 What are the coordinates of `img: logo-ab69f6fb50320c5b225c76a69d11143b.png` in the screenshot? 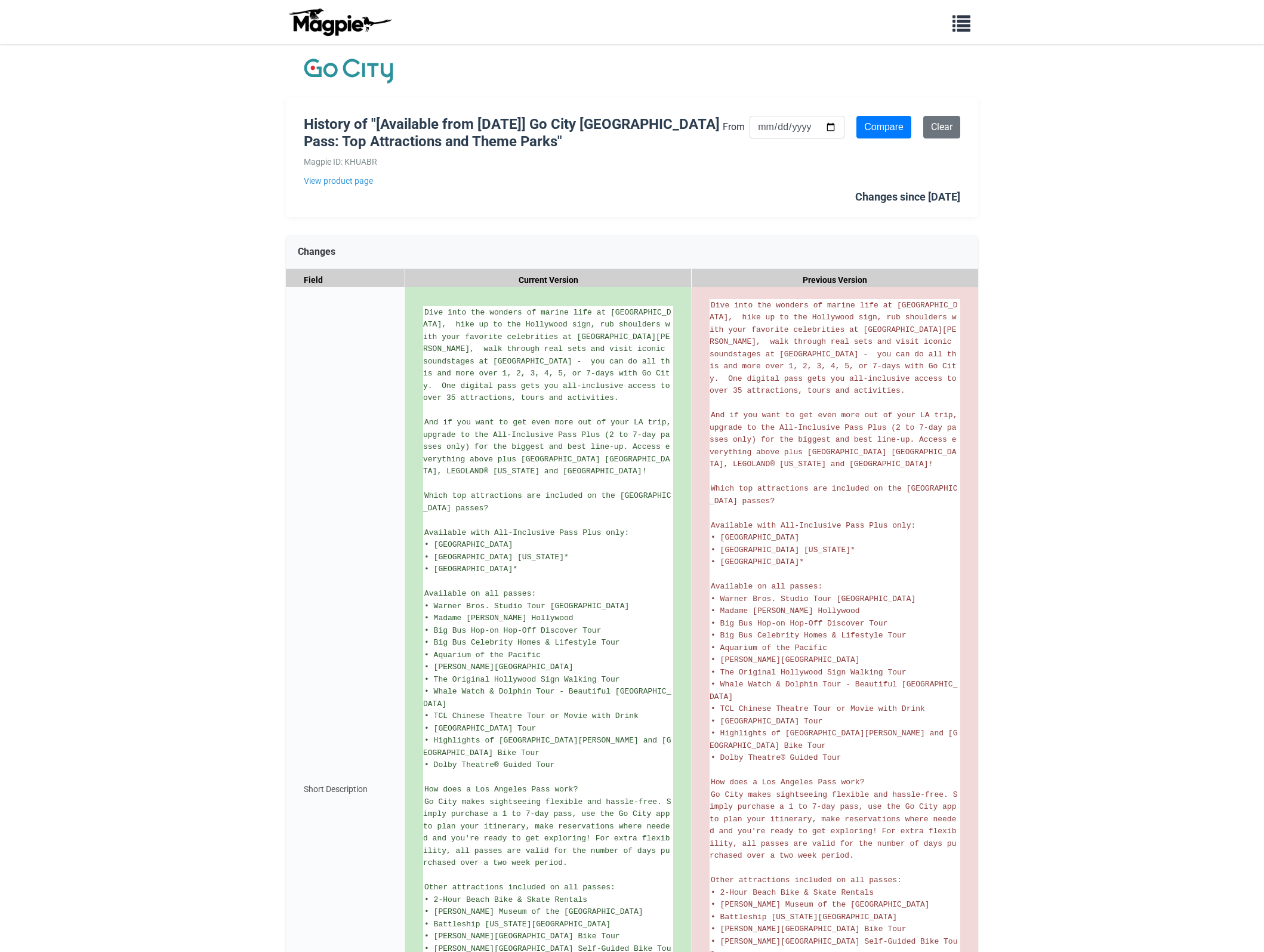 It's located at (339, 22).